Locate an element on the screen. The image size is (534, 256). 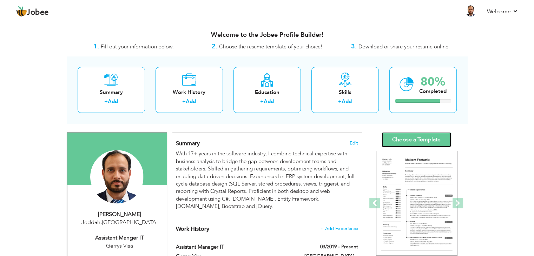
strong: 2. is located at coordinates (214, 46).